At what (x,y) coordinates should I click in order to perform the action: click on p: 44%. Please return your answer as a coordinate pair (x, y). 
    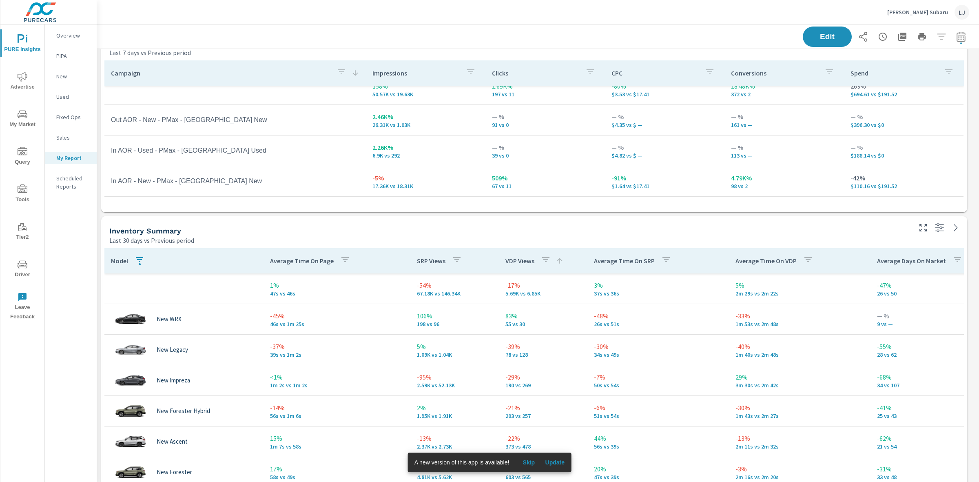
    Looking at the image, I should click on (658, 438).